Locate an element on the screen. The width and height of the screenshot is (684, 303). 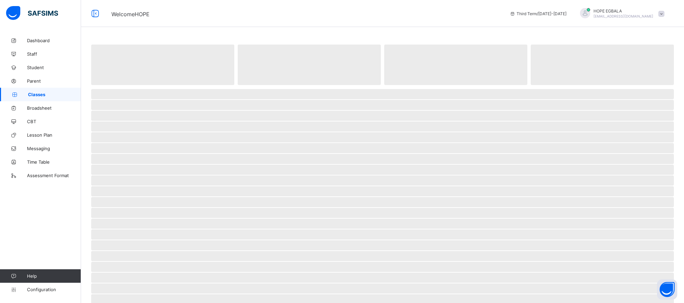
span: Parent is located at coordinates (54, 81).